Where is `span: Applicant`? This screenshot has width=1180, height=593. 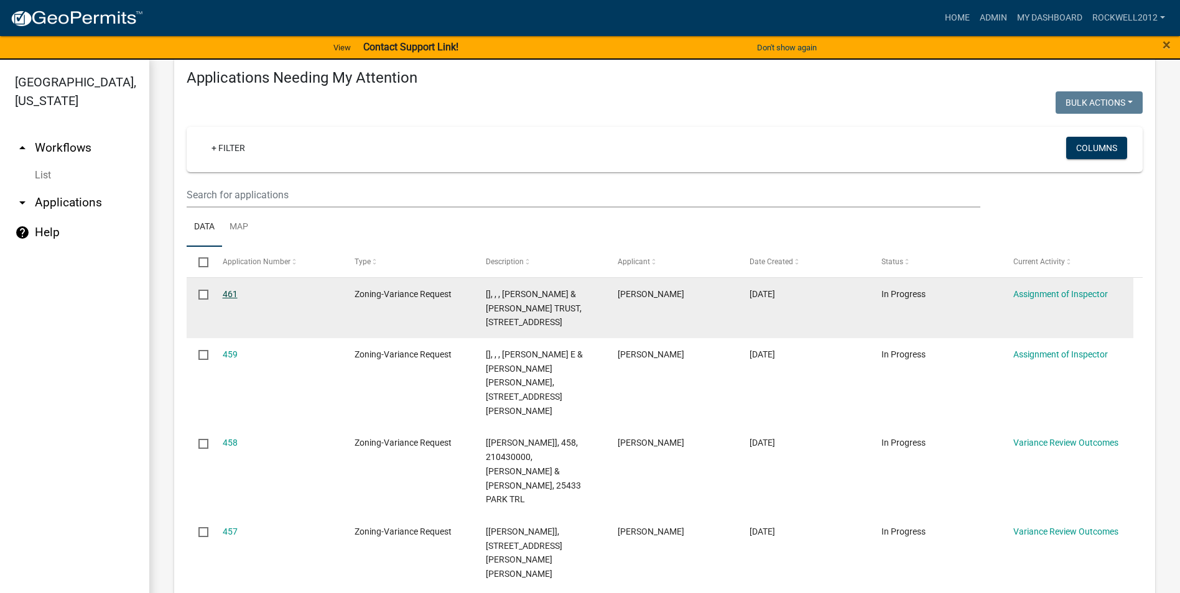 span: Applicant is located at coordinates (634, 262).